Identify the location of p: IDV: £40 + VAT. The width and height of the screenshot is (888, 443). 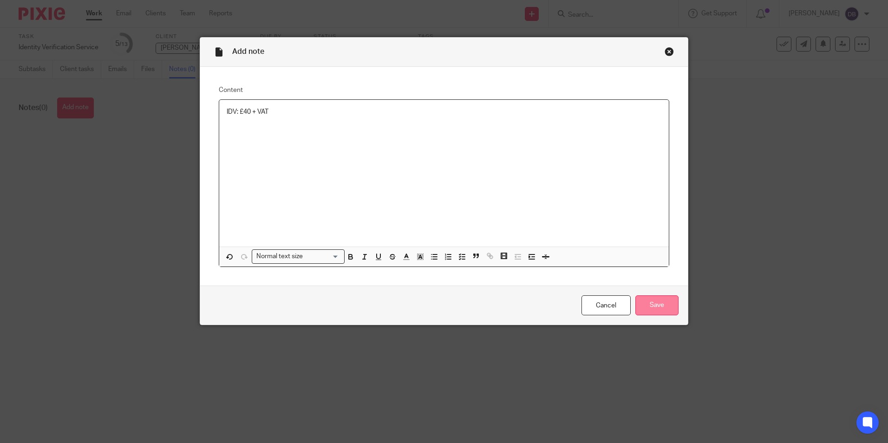
(444, 112).